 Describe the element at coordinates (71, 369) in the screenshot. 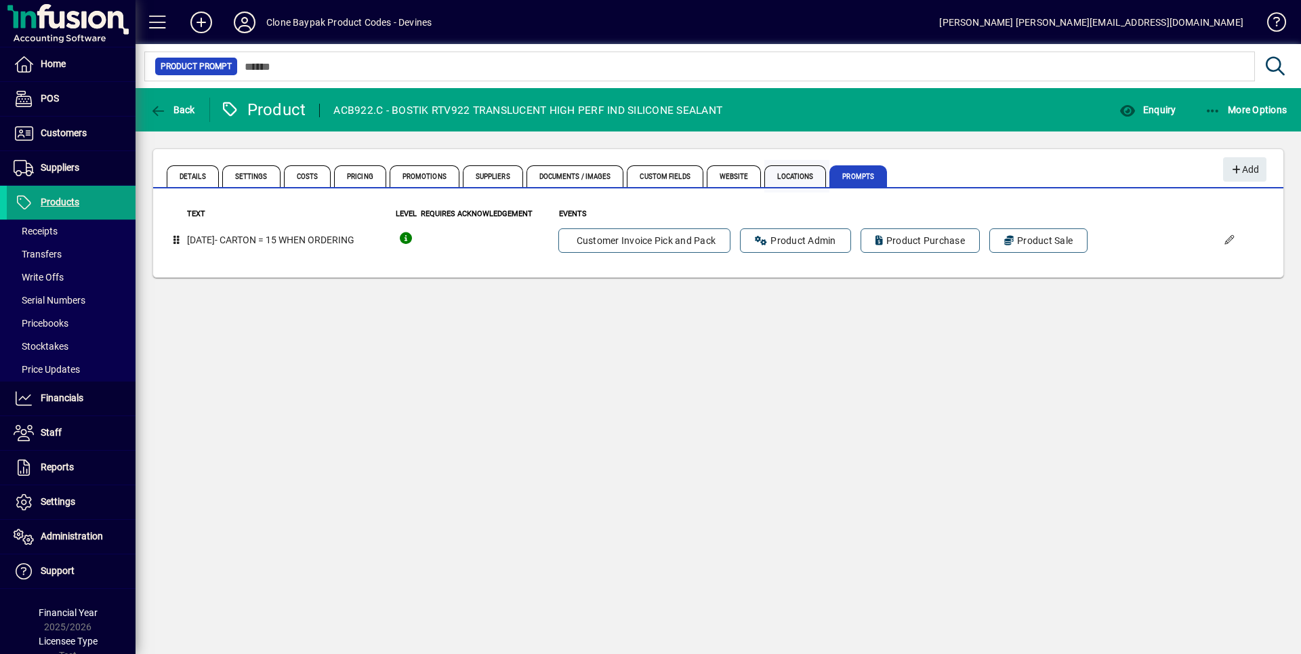

I see `a: Price Updates` at that location.